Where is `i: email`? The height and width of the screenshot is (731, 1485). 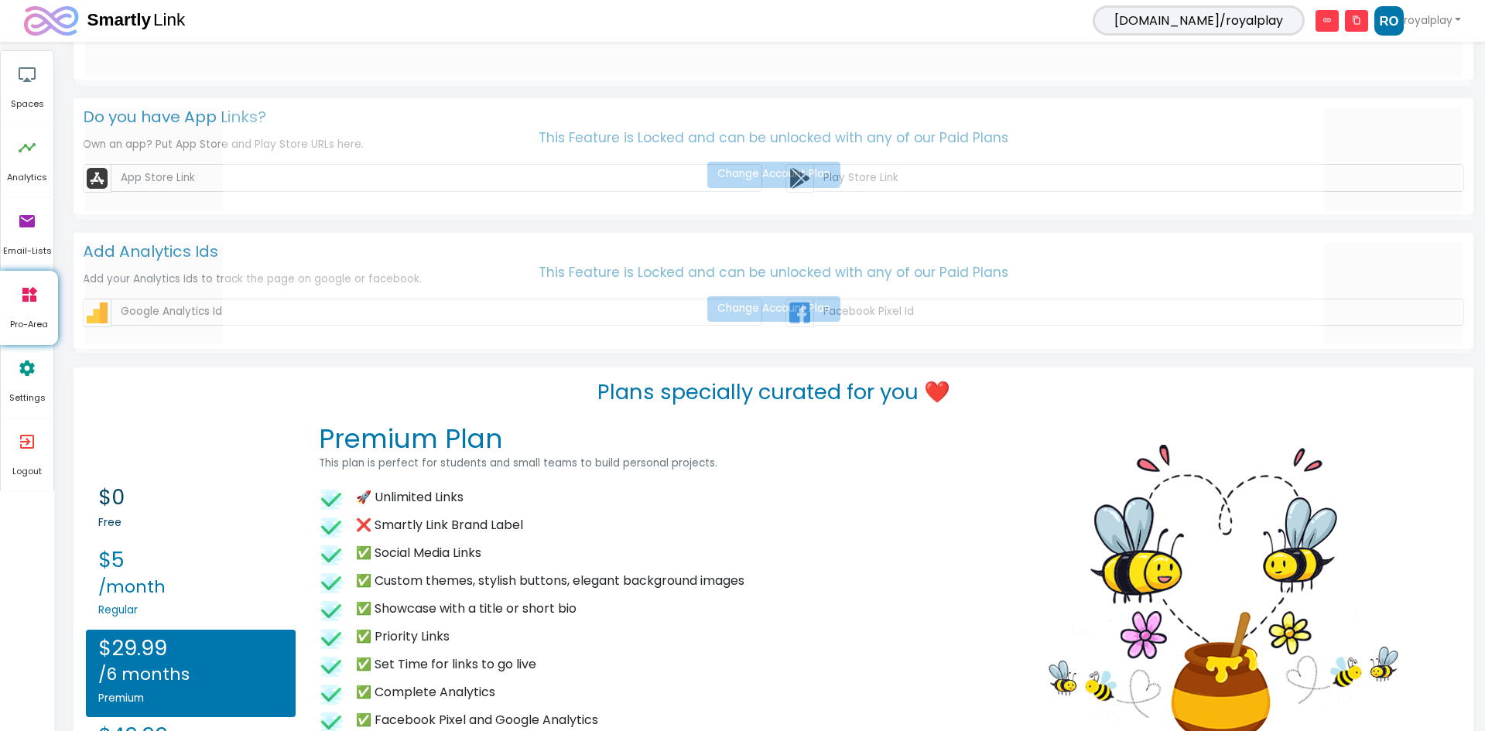
i: email is located at coordinates (27, 221).